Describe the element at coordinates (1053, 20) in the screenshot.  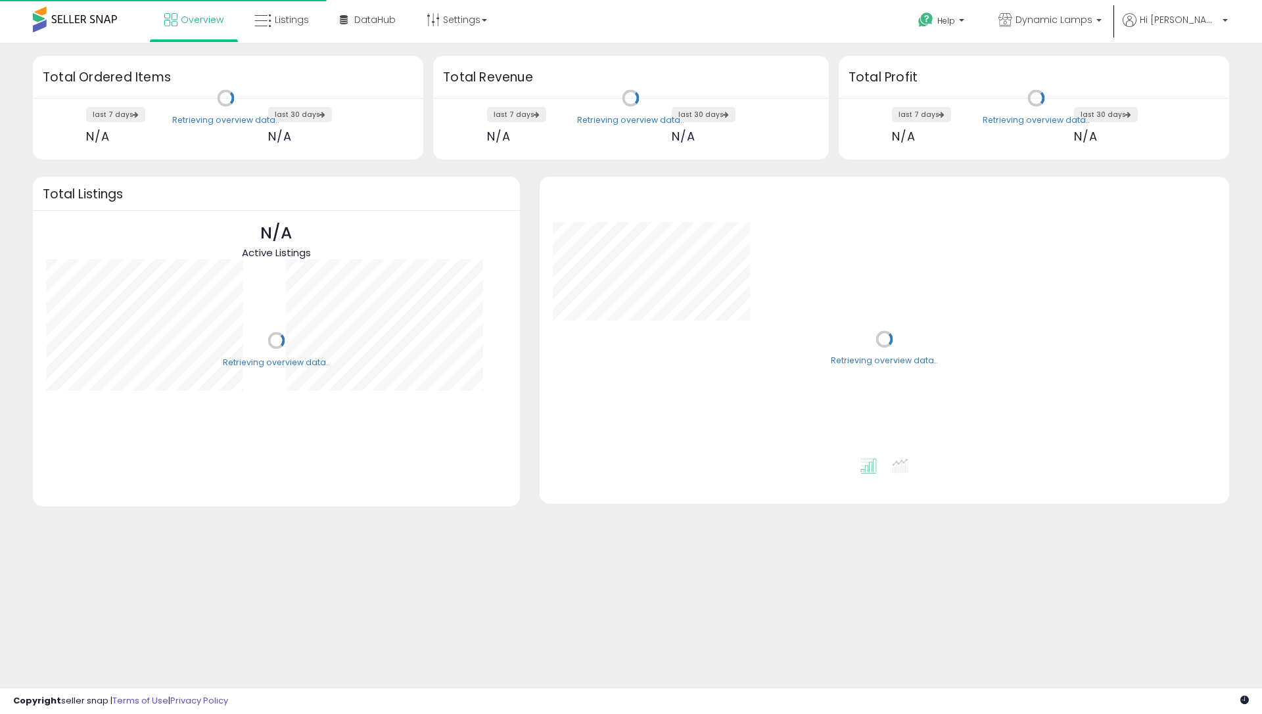
I see `span: Dynamic Lamps` at that location.